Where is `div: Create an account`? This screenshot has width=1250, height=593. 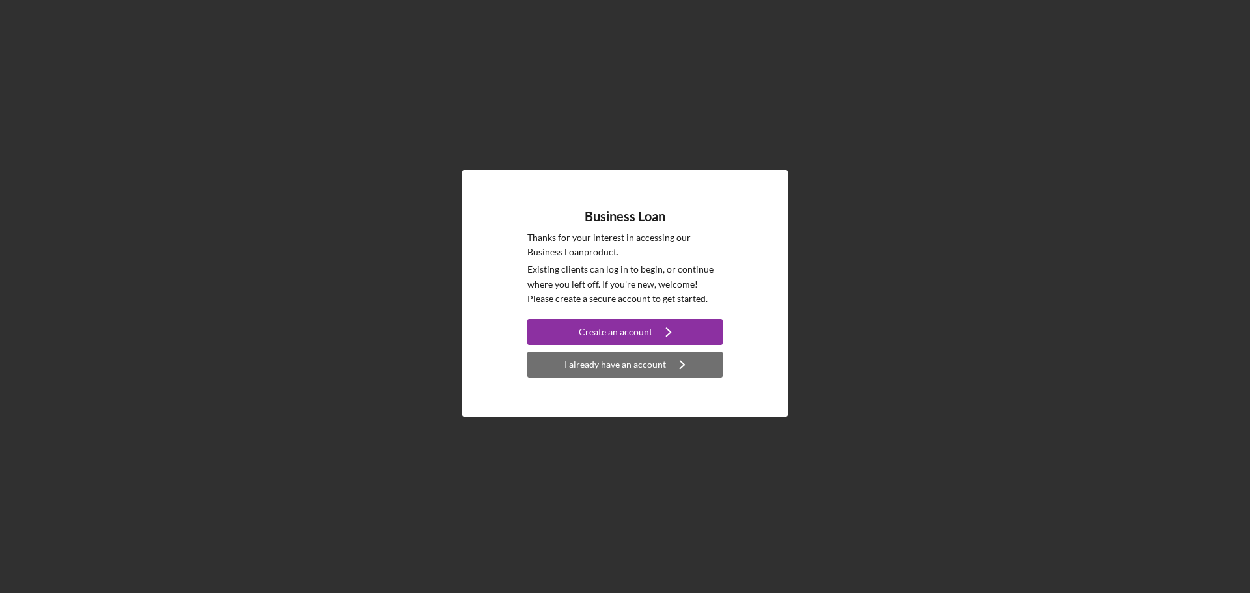 div: Create an account is located at coordinates (615, 332).